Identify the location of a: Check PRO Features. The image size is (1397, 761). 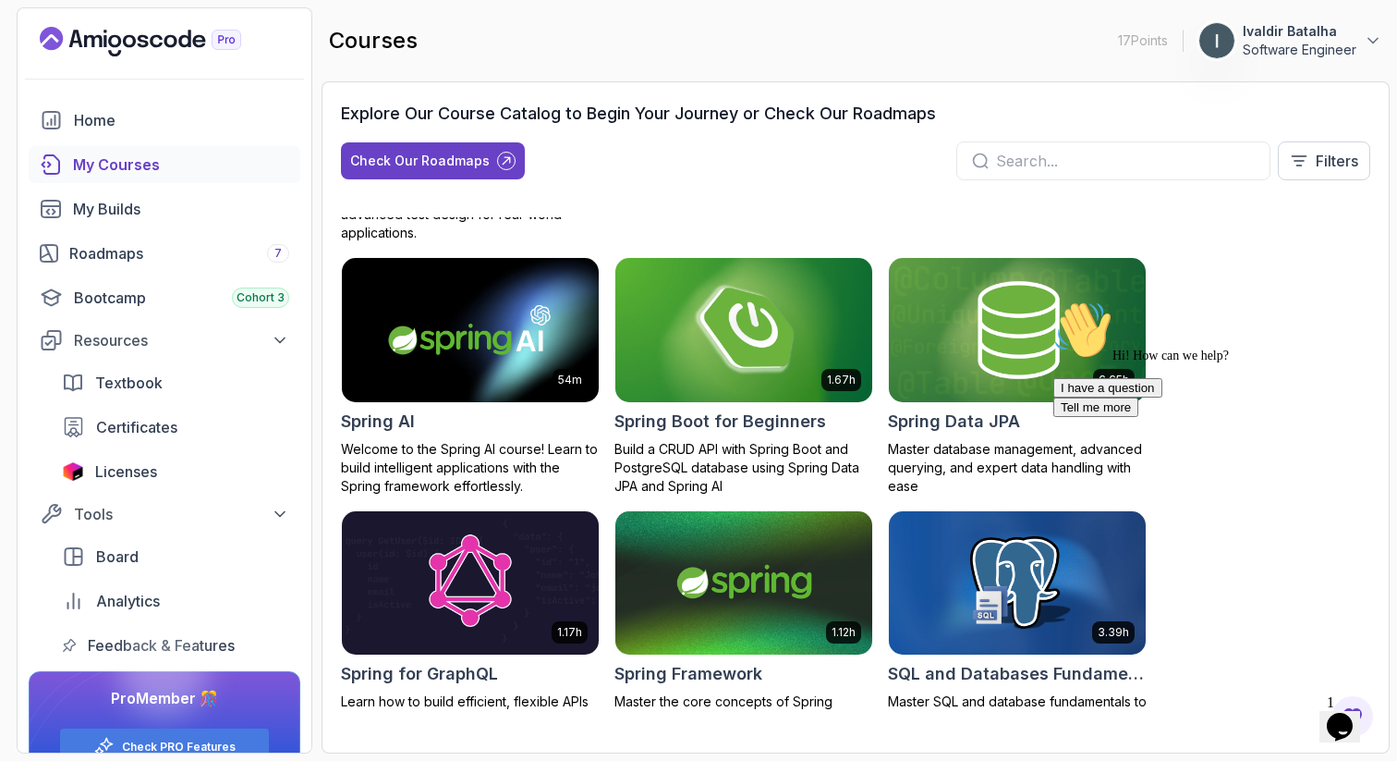
(178, 747).